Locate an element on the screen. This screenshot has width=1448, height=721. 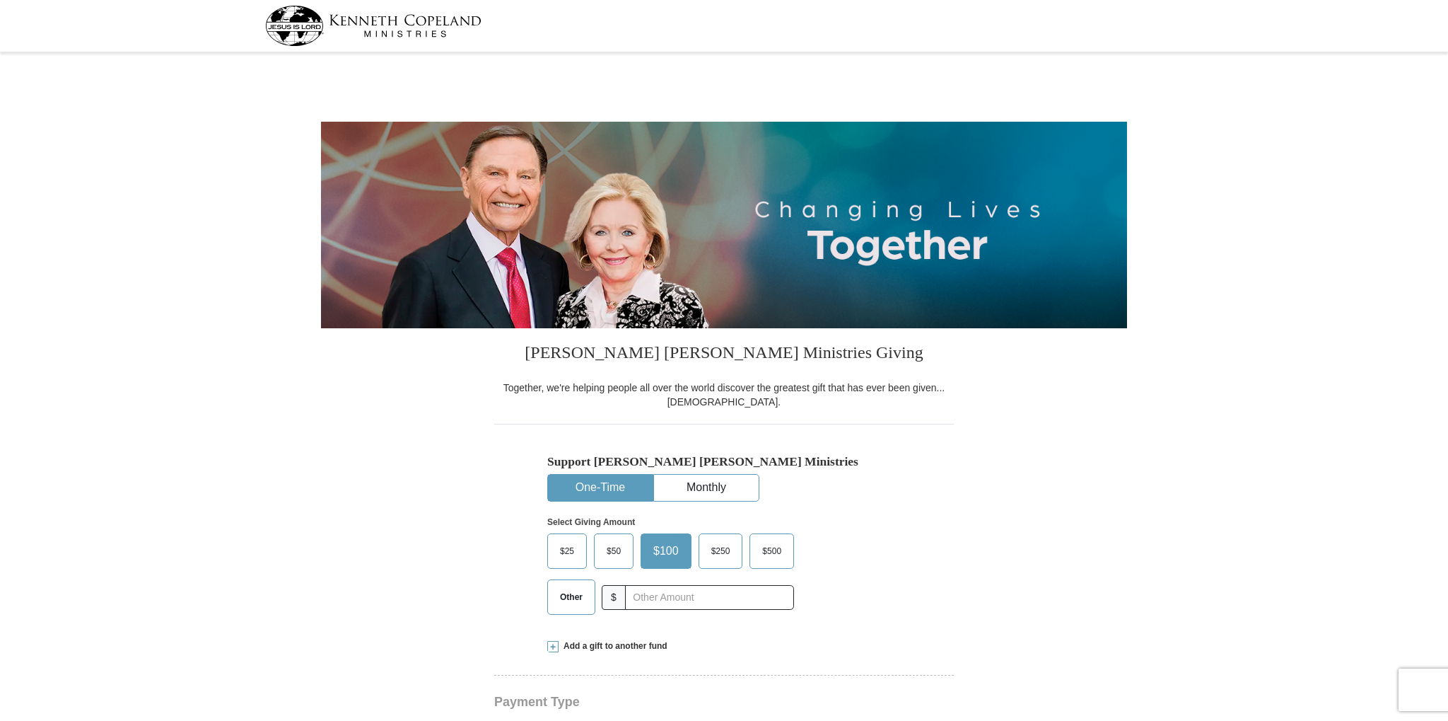
span: Add a gift to another fund is located at coordinates (613, 646).